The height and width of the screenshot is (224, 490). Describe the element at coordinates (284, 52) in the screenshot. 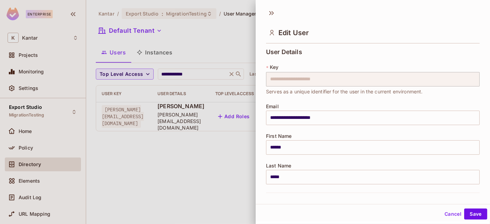

I see `span: User Details` at that location.